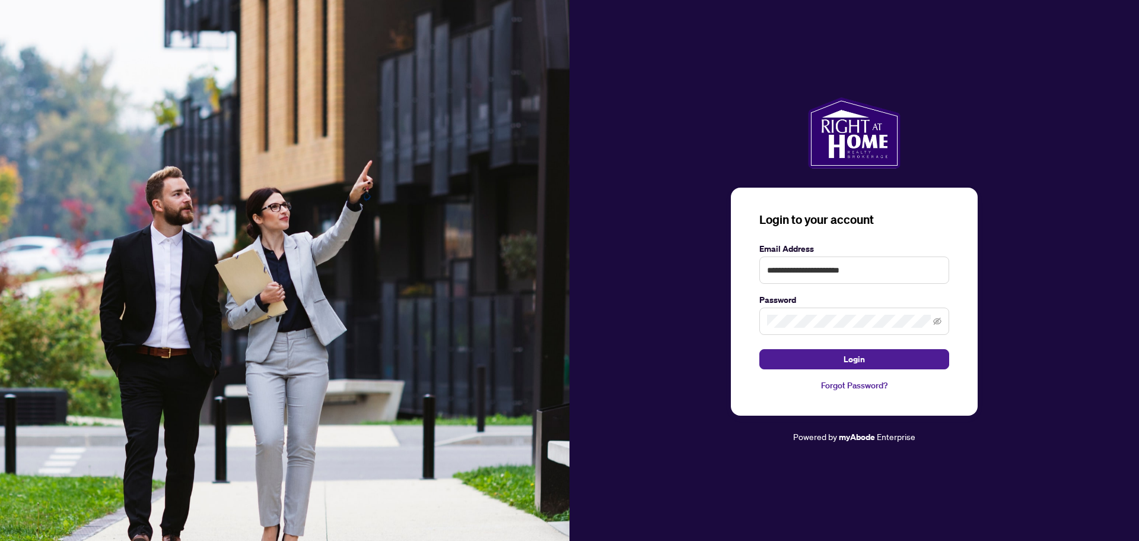 The height and width of the screenshot is (541, 1139). Describe the element at coordinates (855, 359) in the screenshot. I see `button: Login` at that location.